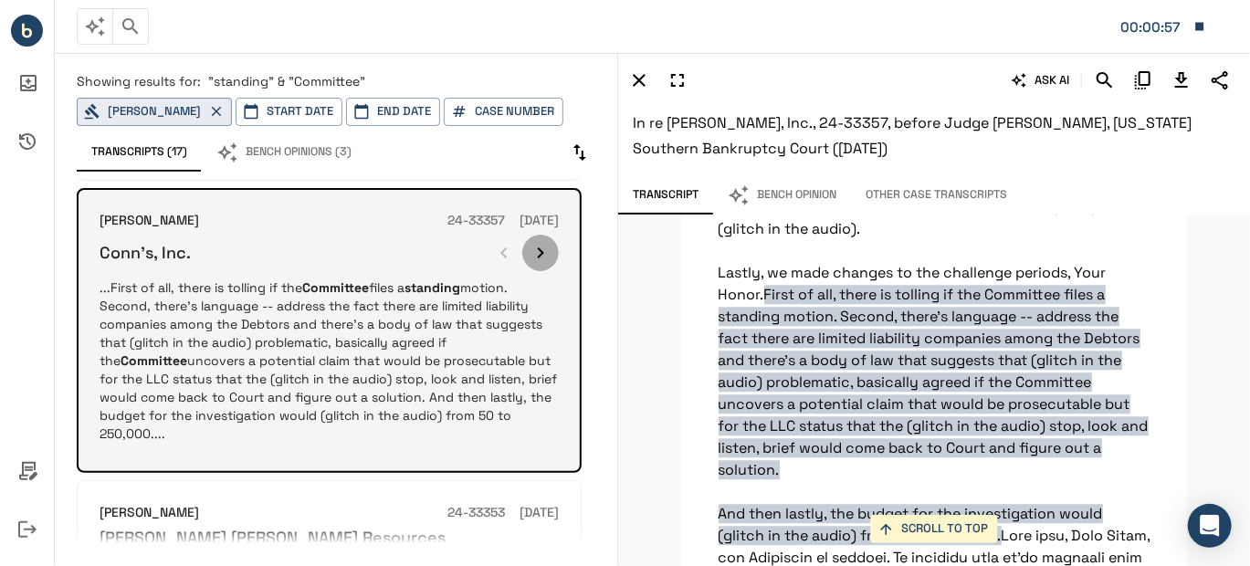 The height and width of the screenshot is (566, 1250). I want to click on button: Bench Opinions (3), so click(284, 152).